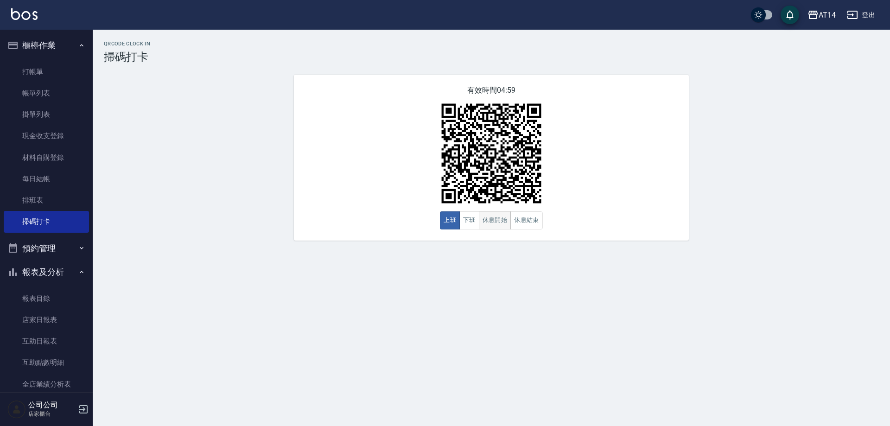  I want to click on p: 店家櫃台, so click(52, 414).